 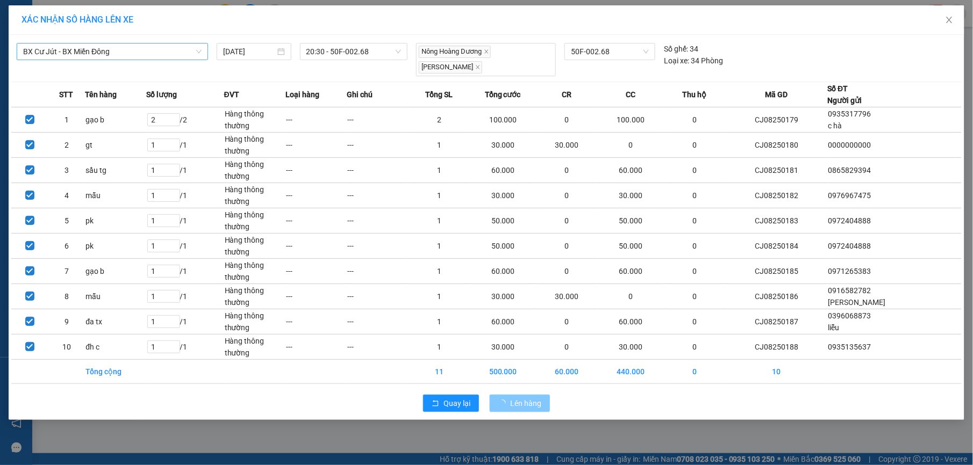 What do you see at coordinates (850, 114) in the screenshot?
I see `span: 0935317796` at bounding box center [850, 114].